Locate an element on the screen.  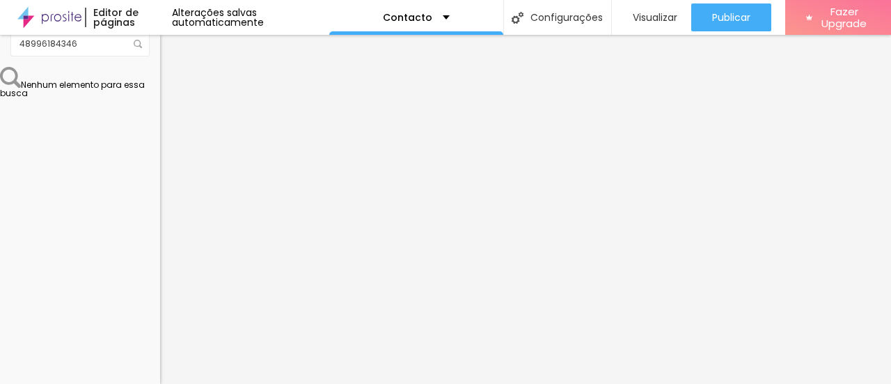
input: Buscar elemento is located at coordinates (80, 44).